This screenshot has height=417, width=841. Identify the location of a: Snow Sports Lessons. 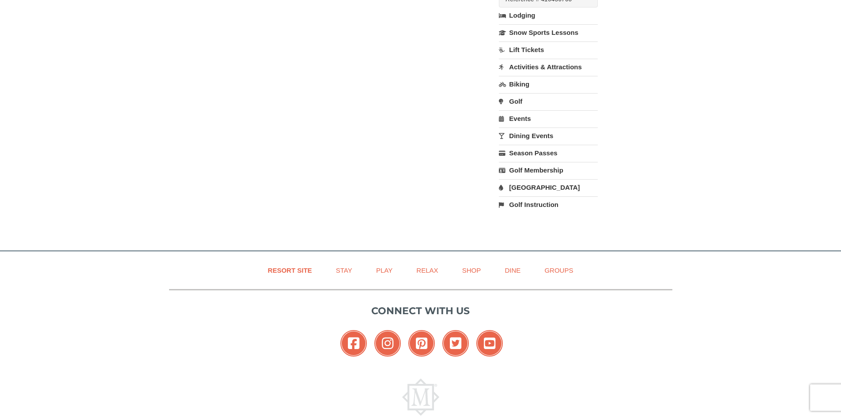
(548, 32).